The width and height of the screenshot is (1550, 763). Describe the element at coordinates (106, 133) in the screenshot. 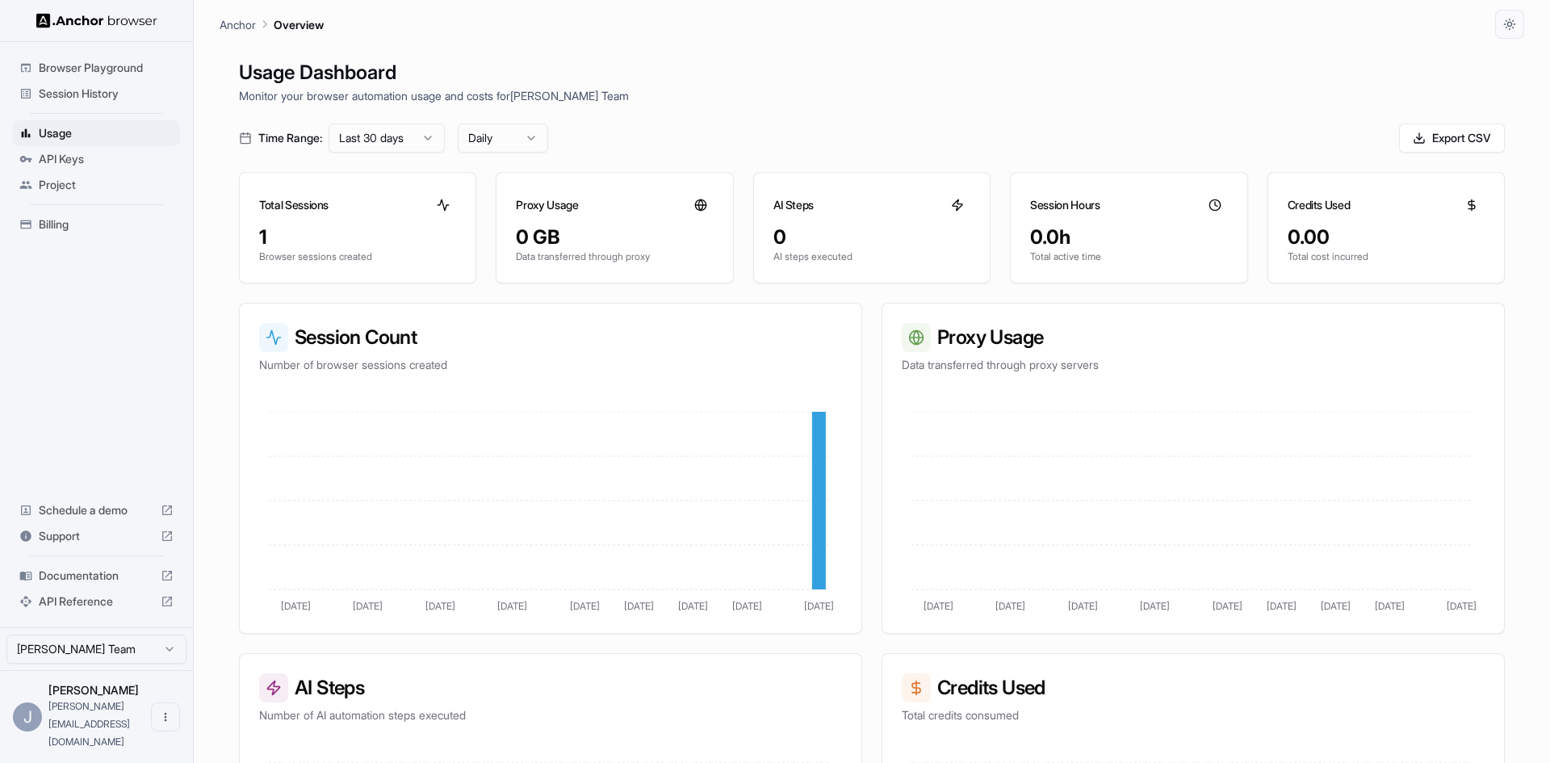

I see `span: Usage` at that location.